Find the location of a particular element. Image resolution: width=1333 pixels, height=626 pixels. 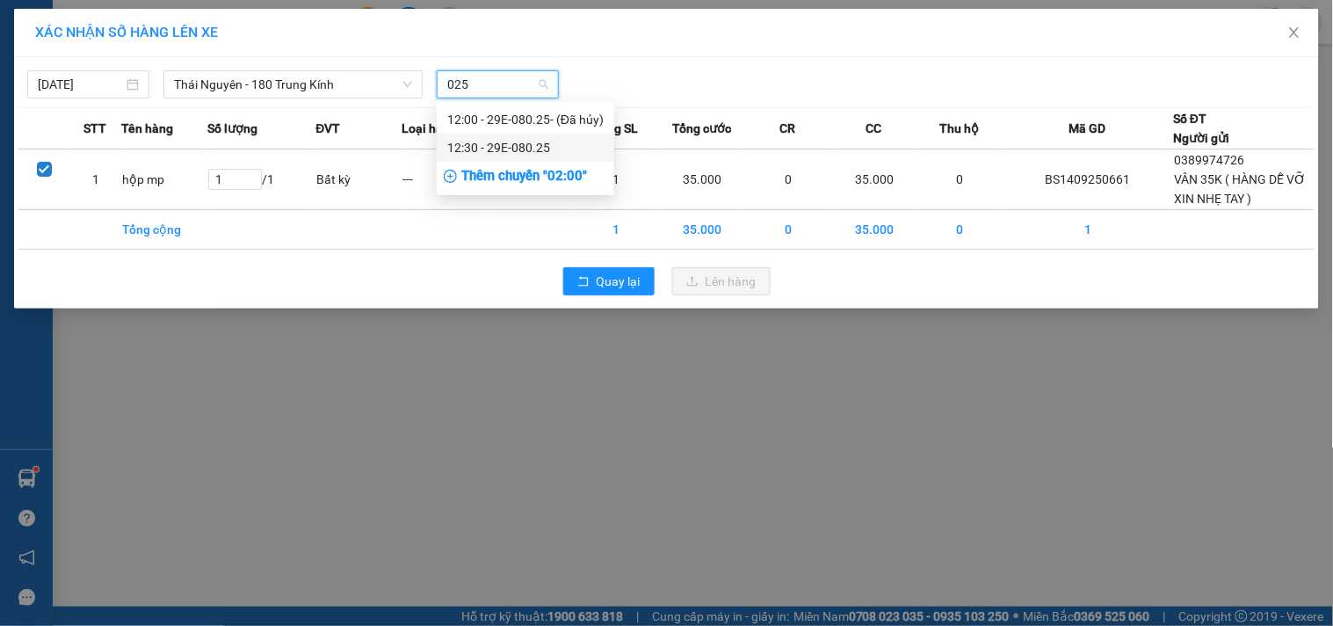

span: Mã GD is located at coordinates (1088, 128).